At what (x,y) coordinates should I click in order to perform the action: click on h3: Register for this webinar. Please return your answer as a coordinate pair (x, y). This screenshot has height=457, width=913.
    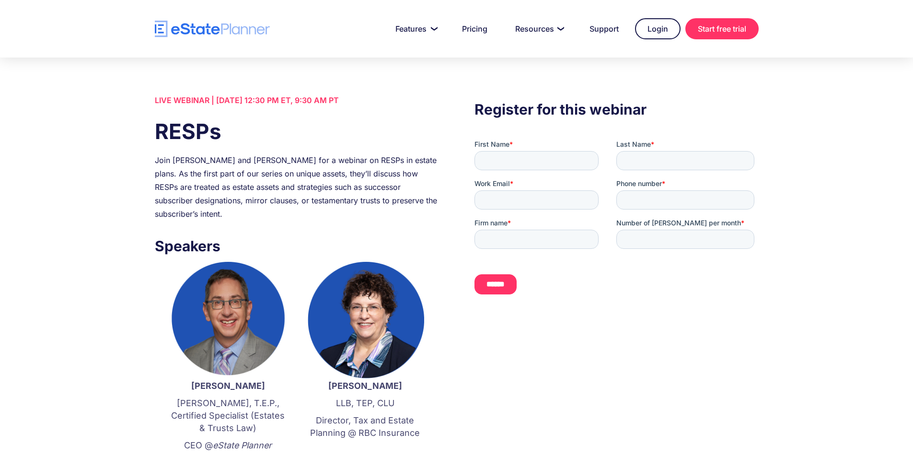
    Looking at the image, I should click on (617, 109).